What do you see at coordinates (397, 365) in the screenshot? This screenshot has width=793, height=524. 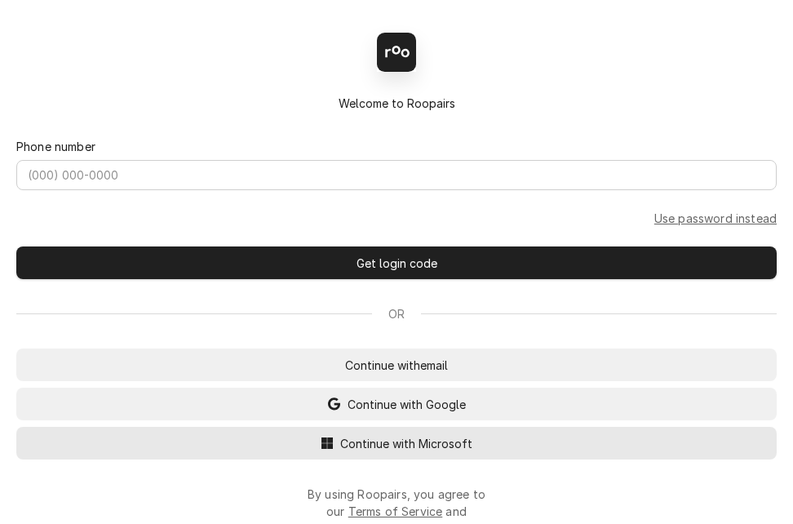 I see `span: Continue with email` at bounding box center [397, 365].